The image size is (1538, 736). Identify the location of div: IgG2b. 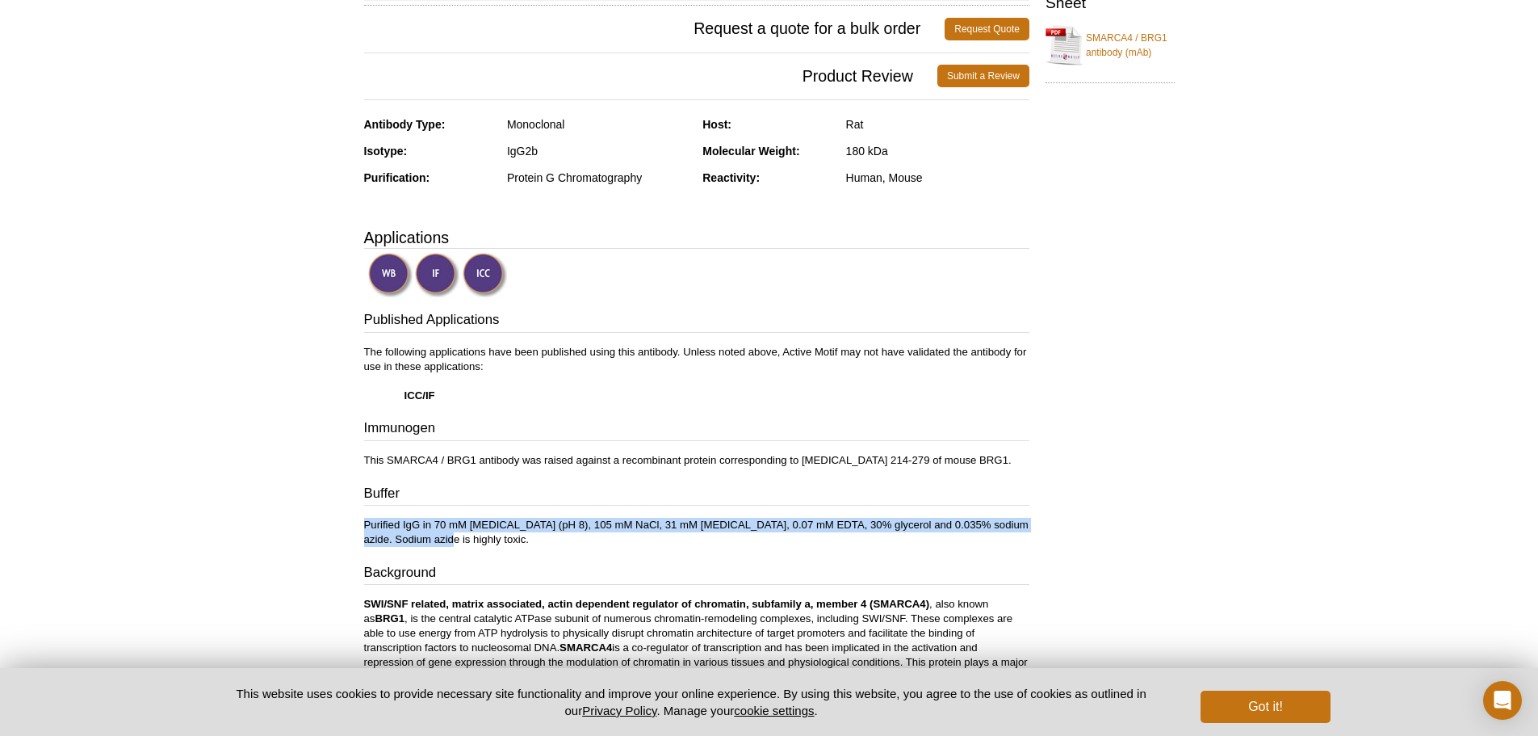
(598, 151).